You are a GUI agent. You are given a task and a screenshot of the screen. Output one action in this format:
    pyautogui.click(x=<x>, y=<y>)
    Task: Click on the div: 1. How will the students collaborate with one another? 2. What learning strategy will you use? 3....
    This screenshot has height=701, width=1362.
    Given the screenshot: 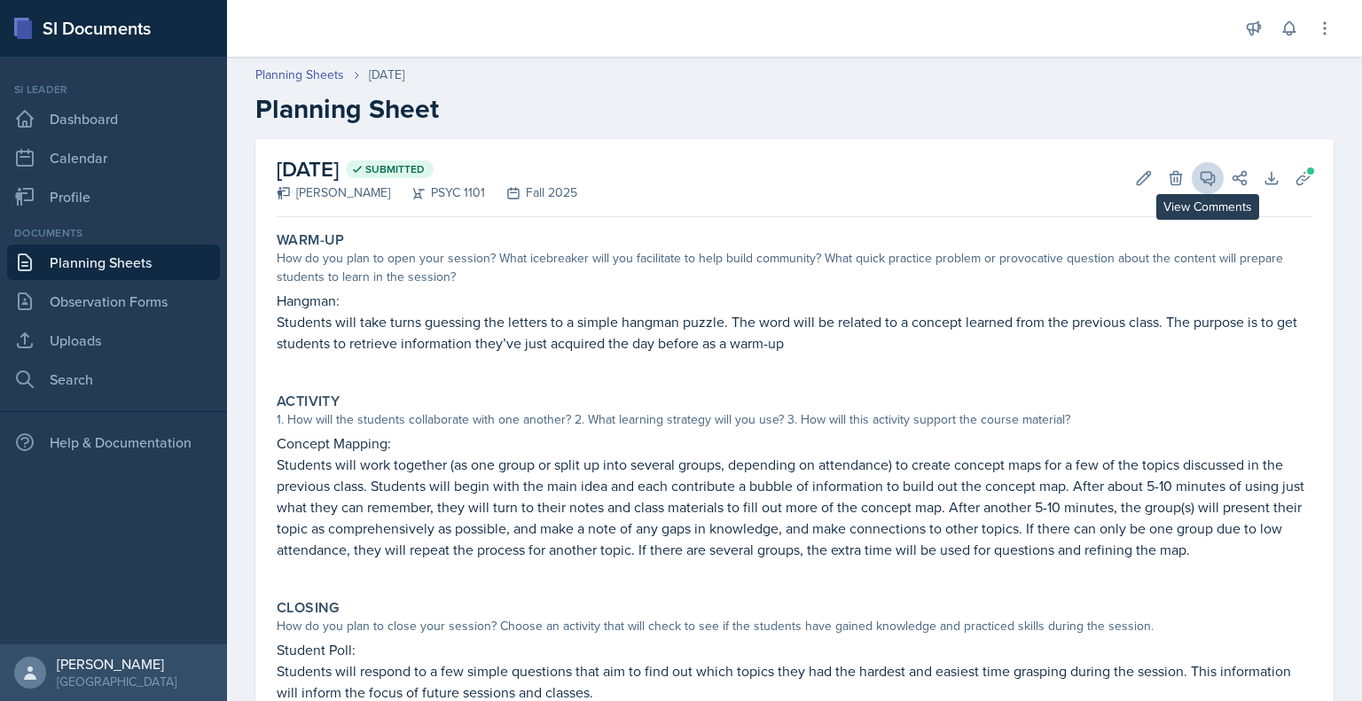 What is the action you would take?
    pyautogui.click(x=795, y=419)
    